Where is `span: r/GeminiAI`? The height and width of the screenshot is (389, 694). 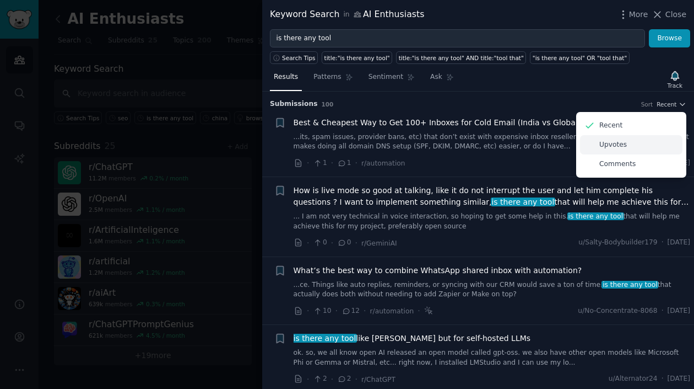 span: r/GeminiAI is located at coordinates (379, 243).